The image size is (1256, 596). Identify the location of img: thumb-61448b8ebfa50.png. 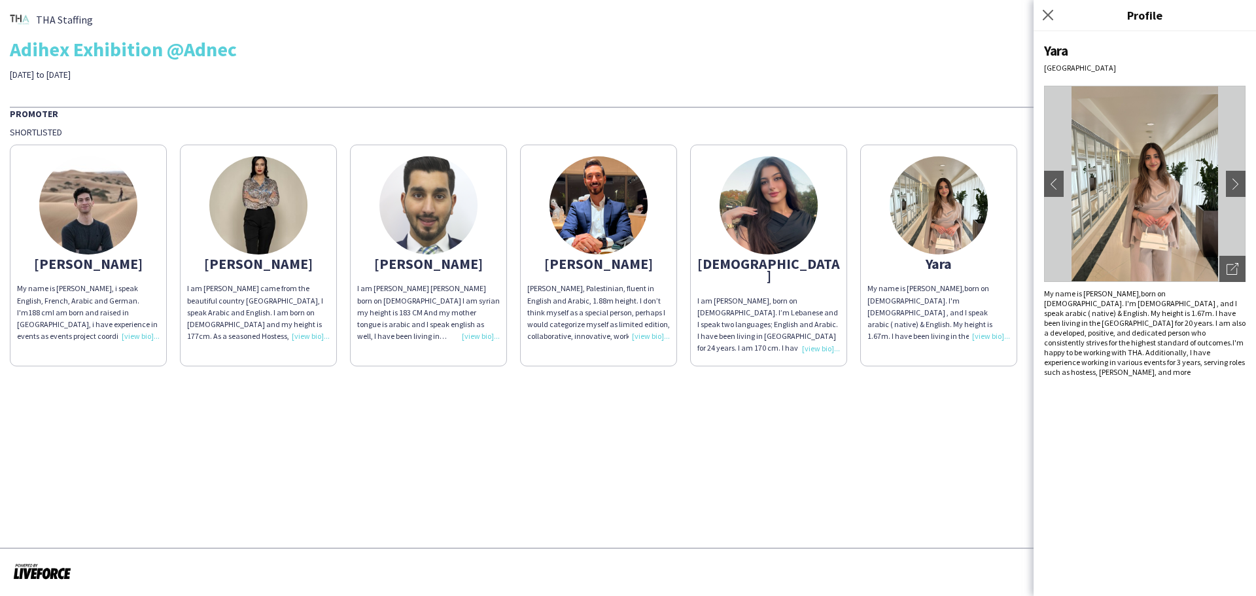
(428, 205).